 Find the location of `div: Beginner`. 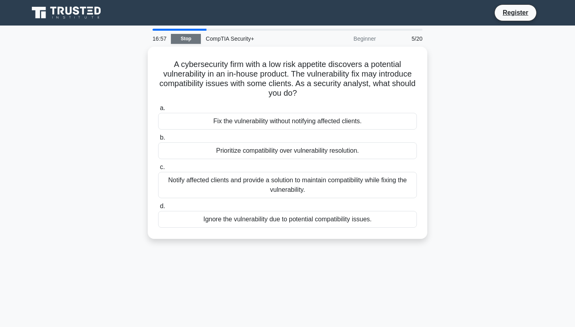

div: Beginner is located at coordinates (345, 39).